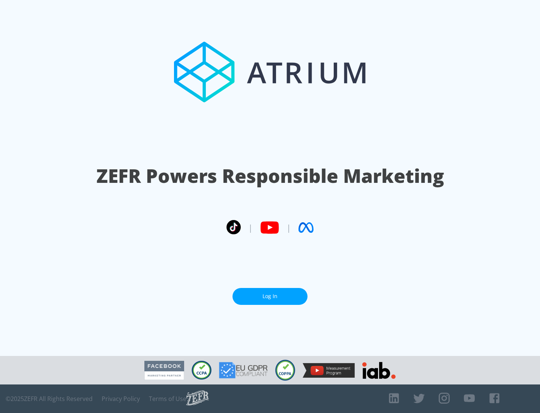 This screenshot has height=413, width=540. What do you see at coordinates (379, 370) in the screenshot?
I see `img: IAB` at bounding box center [379, 370].